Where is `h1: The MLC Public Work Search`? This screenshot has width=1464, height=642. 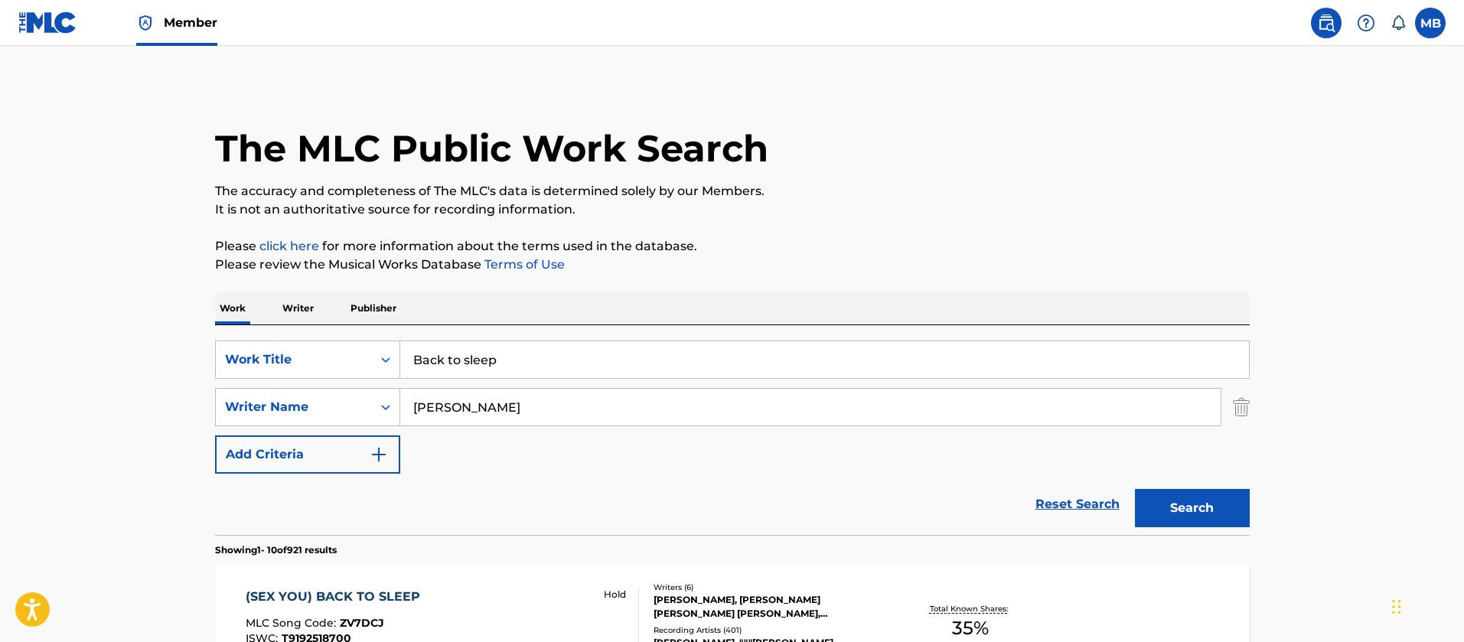
h1: The MLC Public Work Search is located at coordinates (491, 148).